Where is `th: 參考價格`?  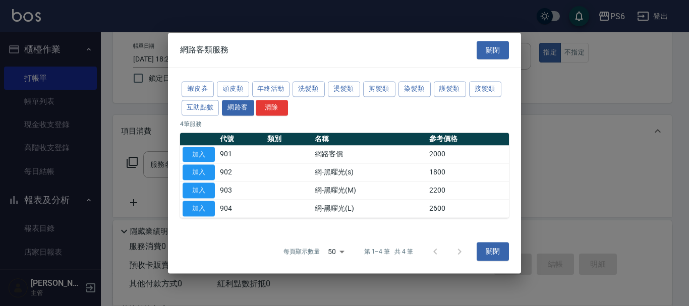
th: 參考價格 is located at coordinates (467, 139).